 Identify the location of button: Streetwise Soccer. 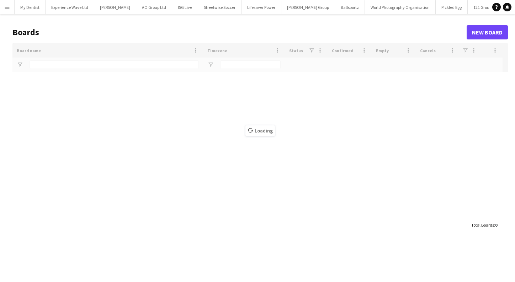
(220, 7).